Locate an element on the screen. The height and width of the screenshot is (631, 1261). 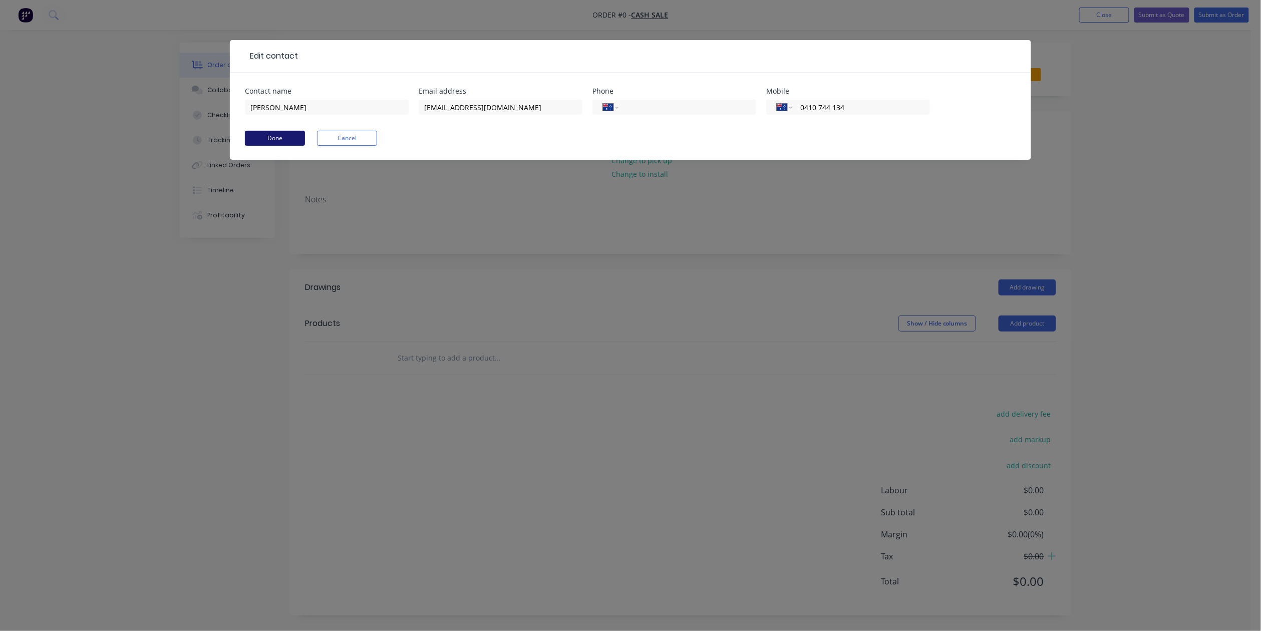
button: Done is located at coordinates (275, 138).